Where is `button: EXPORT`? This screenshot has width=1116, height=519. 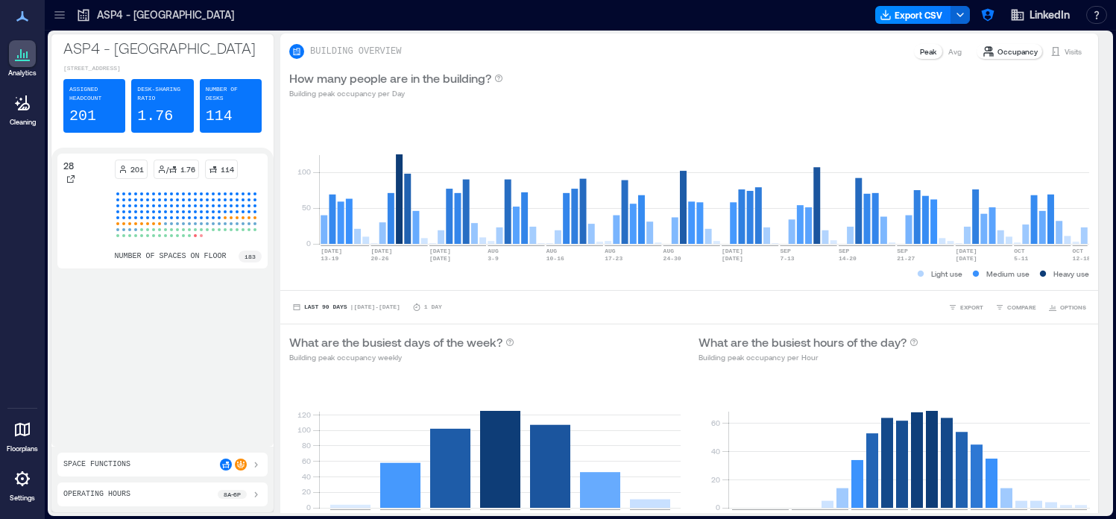
button: EXPORT is located at coordinates (966, 307).